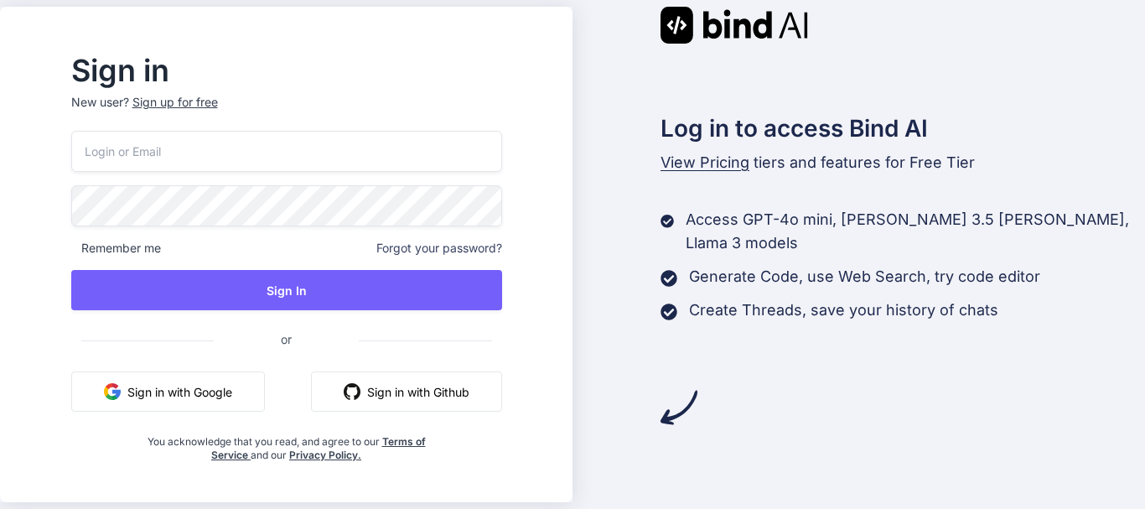  I want to click on span: Forgot your password?, so click(439, 248).